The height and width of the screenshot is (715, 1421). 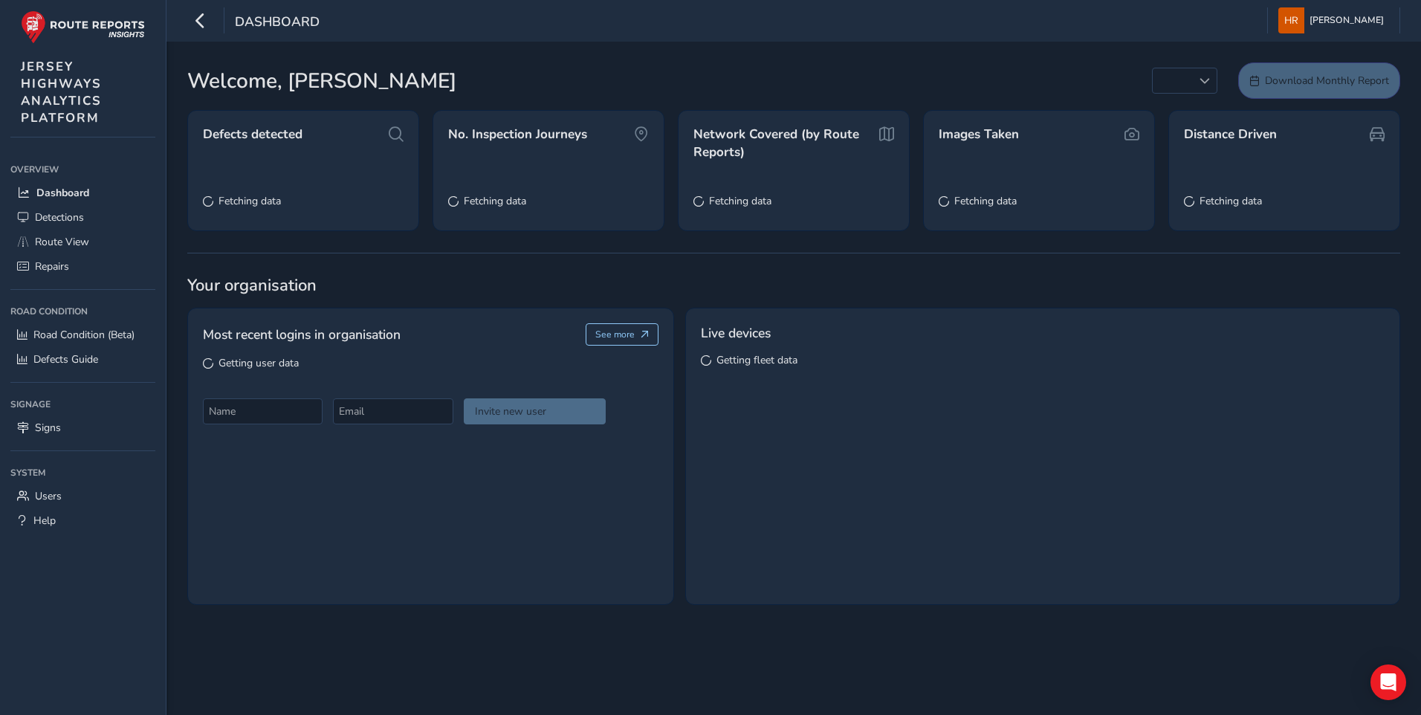 What do you see at coordinates (979, 135) in the screenshot?
I see `span: Images Taken` at bounding box center [979, 135].